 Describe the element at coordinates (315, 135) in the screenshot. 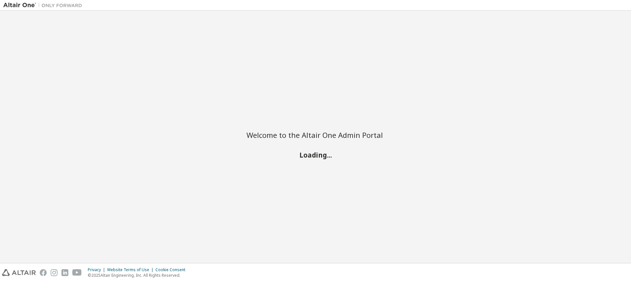

I see `h2: Welcome to the Altair One Admin Portal` at that location.